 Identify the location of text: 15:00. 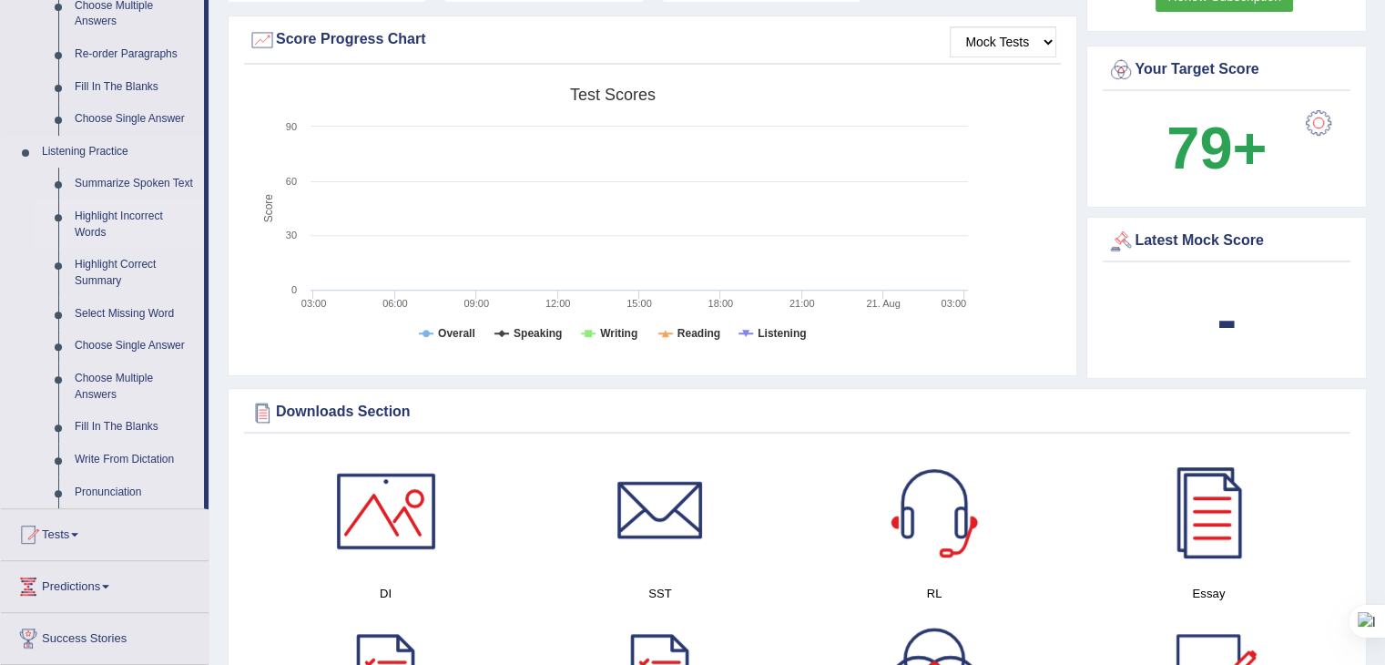
(639, 303).